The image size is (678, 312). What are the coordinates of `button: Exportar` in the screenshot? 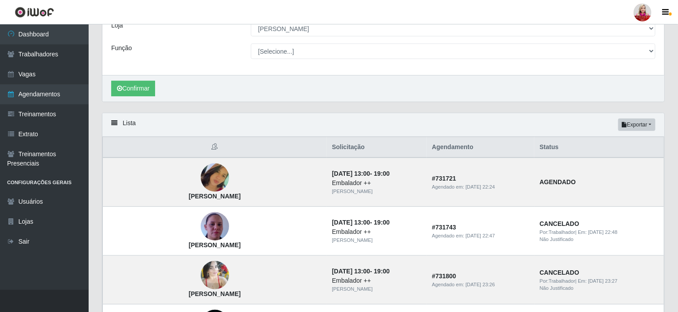 It's located at (637, 125).